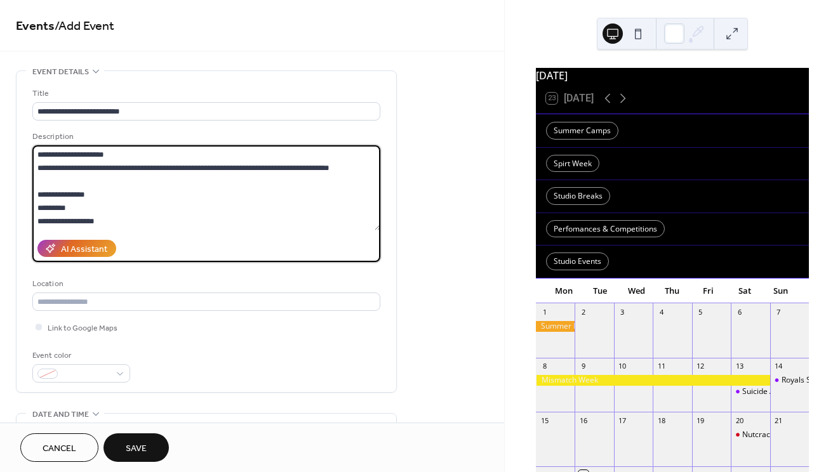 The width and height of the screenshot is (840, 472). I want to click on span: Save, so click(136, 449).